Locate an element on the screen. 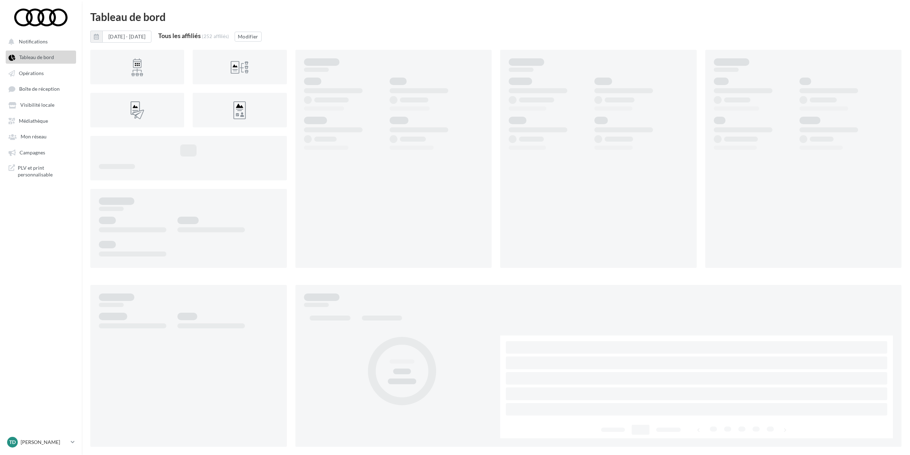 The width and height of the screenshot is (910, 455). a: Médiathèque is located at coordinates (41, 120).